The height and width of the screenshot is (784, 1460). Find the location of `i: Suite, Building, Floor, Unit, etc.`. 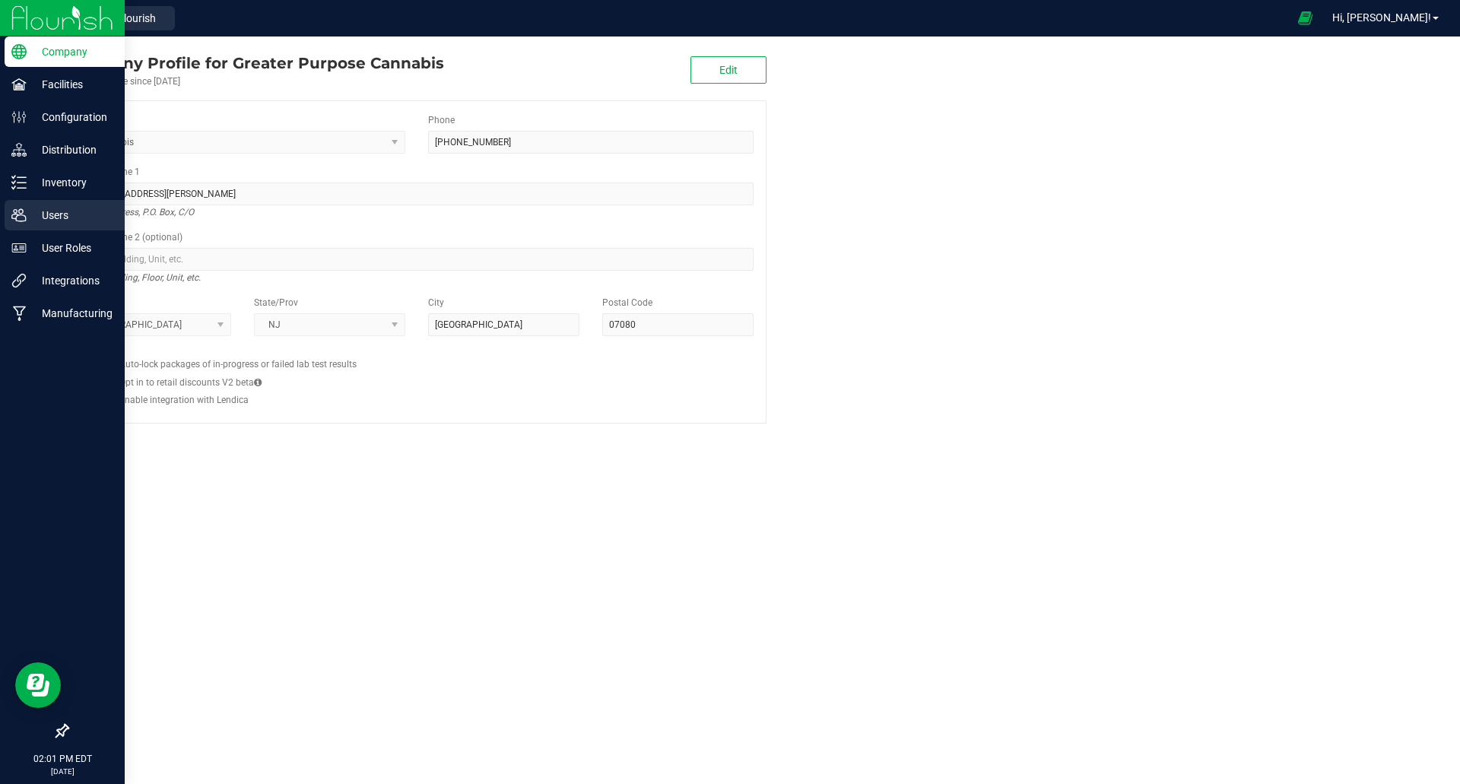

i: Suite, Building, Floor, Unit, etc. is located at coordinates (140, 278).